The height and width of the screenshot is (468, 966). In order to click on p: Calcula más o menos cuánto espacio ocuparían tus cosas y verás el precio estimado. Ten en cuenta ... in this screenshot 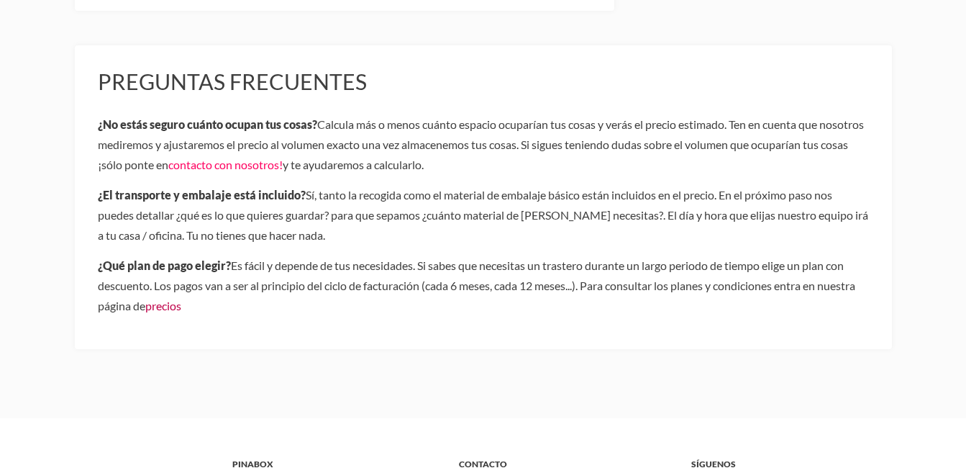, I will do `click(483, 145)`.